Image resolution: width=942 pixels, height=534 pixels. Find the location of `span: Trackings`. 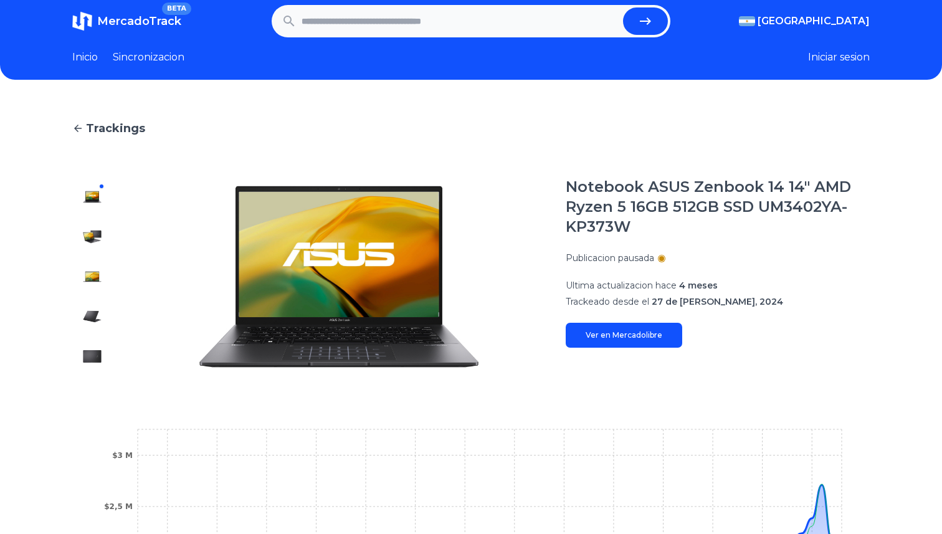

span: Trackings is located at coordinates (115, 128).